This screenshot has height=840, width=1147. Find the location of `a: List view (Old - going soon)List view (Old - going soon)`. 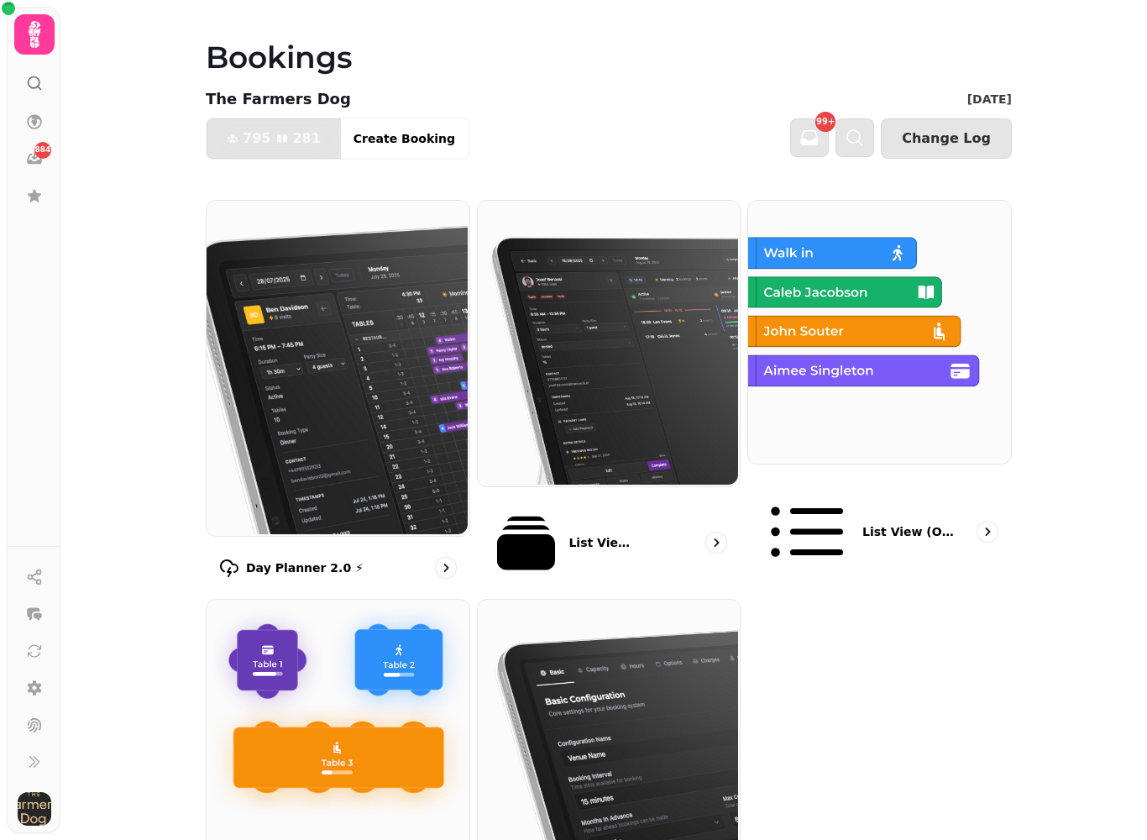

a: List view (Old - going soon)List view (Old - going soon) is located at coordinates (879, 395).